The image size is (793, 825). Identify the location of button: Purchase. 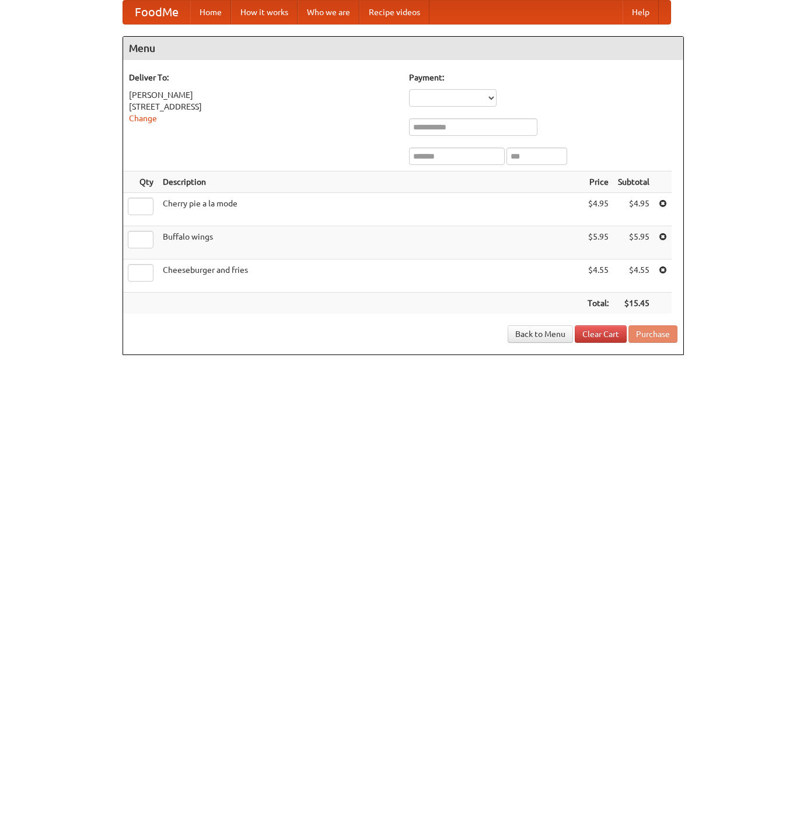
(653, 334).